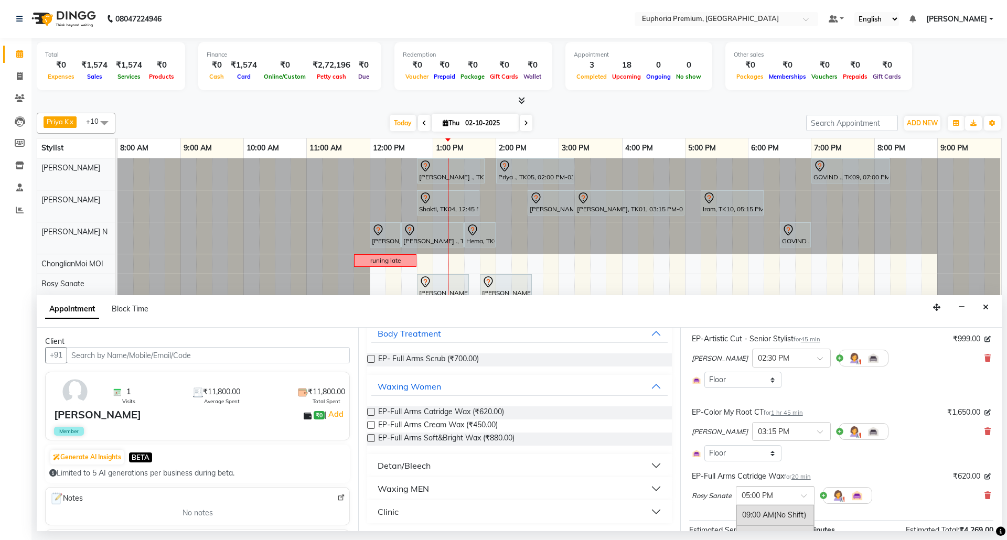 This screenshot has width=1007, height=540. Describe the element at coordinates (72, 264) in the screenshot. I see `span: ChonglianMoi MOI` at that location.